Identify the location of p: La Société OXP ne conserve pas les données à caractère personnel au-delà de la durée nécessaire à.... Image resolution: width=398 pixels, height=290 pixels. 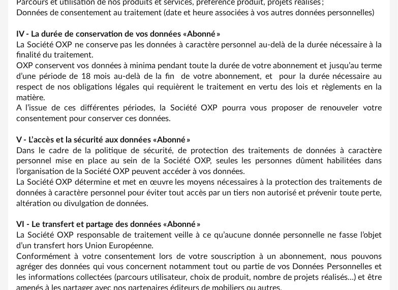
(199, 50).